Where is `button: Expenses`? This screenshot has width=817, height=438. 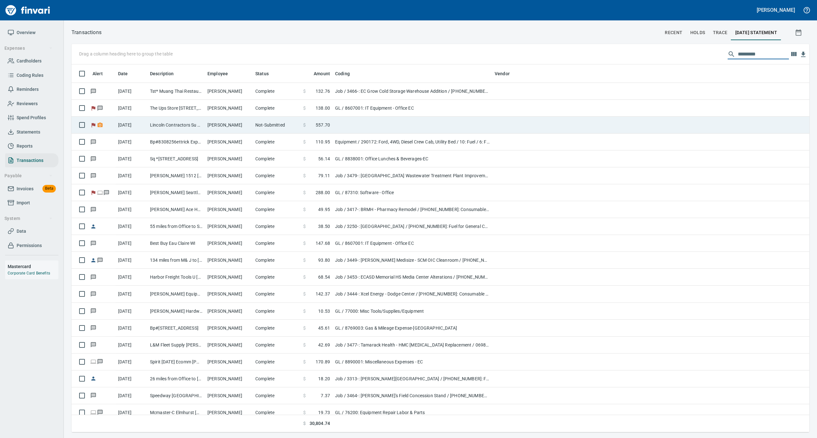 button: Expenses is located at coordinates (28, 48).